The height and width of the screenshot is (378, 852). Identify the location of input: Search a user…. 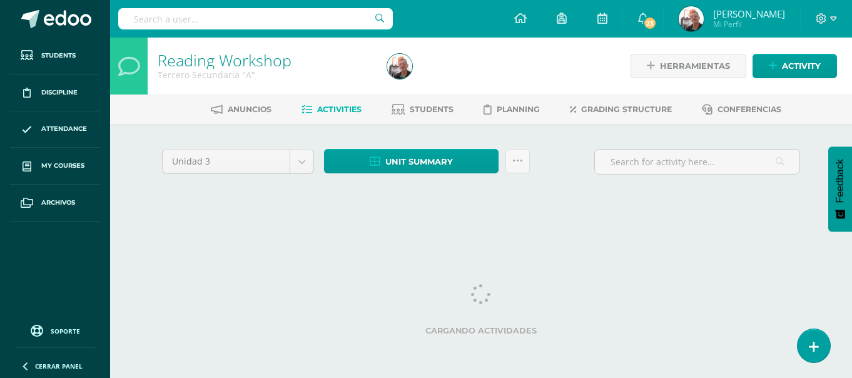
(255, 19).